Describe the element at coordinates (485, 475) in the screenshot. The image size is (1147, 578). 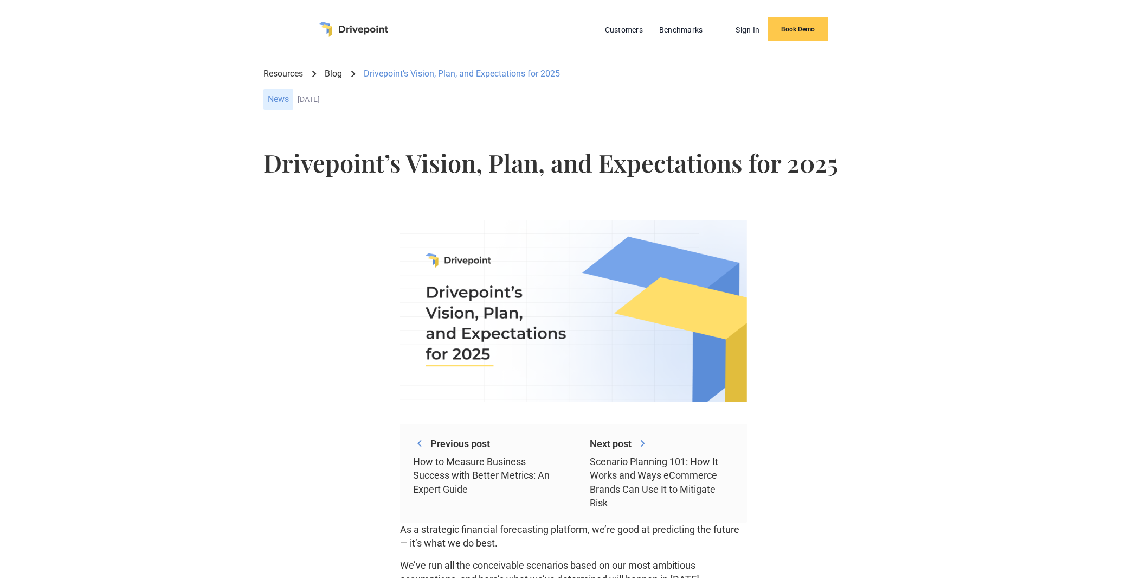
I see `div: How to Measure Business Success with Better Metrics: An Expert Guide` at that location.